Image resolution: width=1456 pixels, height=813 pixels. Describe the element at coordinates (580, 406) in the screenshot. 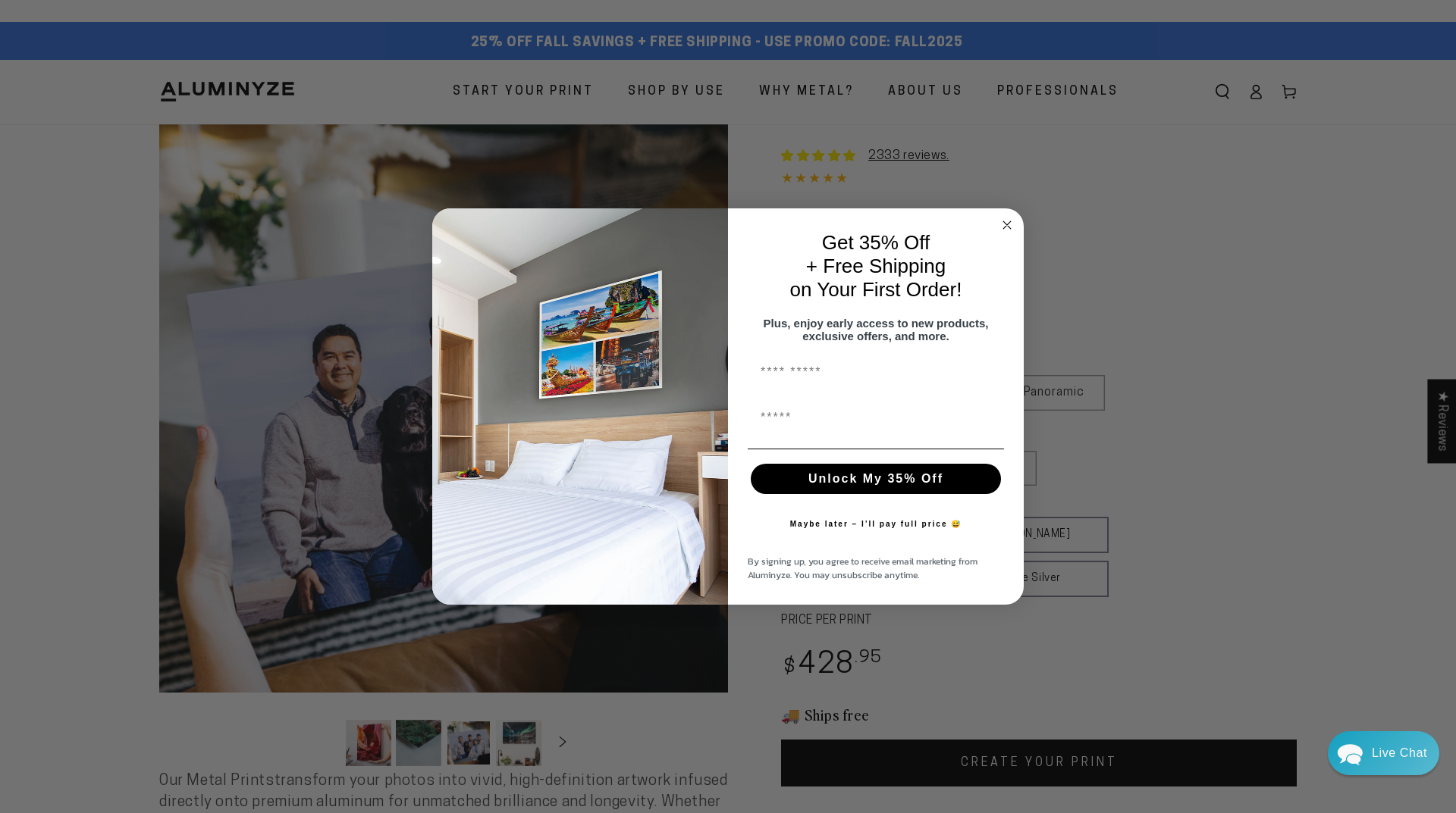

I see `img: 728e4f65-7e6c-44e2-b7d1-0292a396982f.jpeg` at that location.